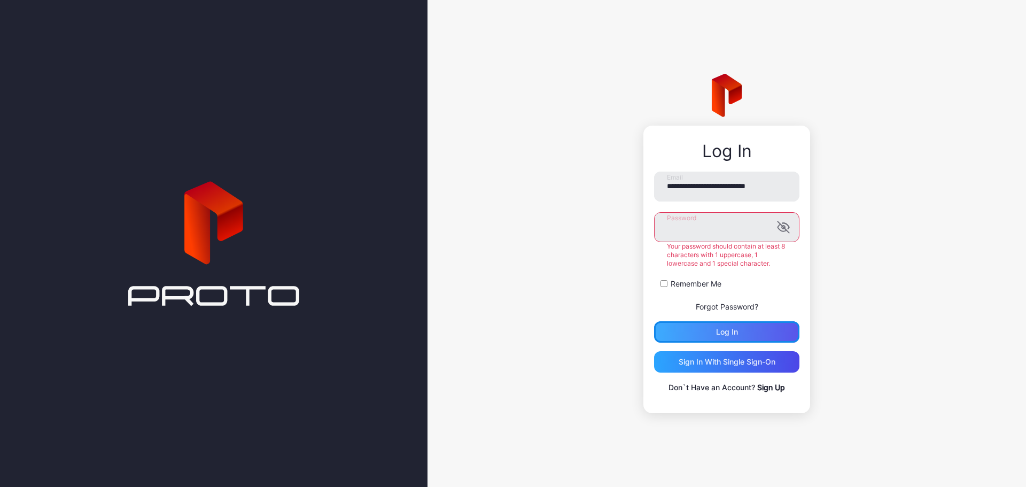  What do you see at coordinates (727, 227) in the screenshot?
I see `input: Password` at bounding box center [727, 227].